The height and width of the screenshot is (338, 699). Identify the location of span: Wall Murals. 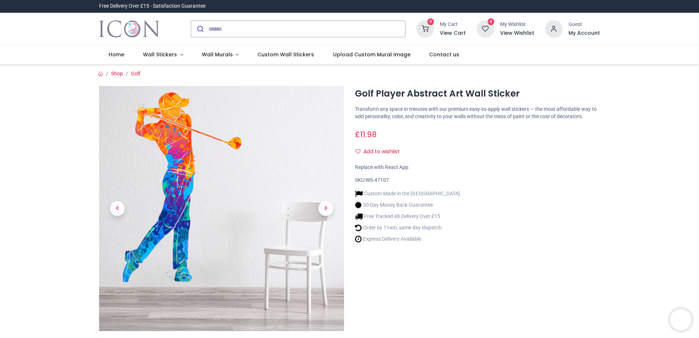
(217, 54).